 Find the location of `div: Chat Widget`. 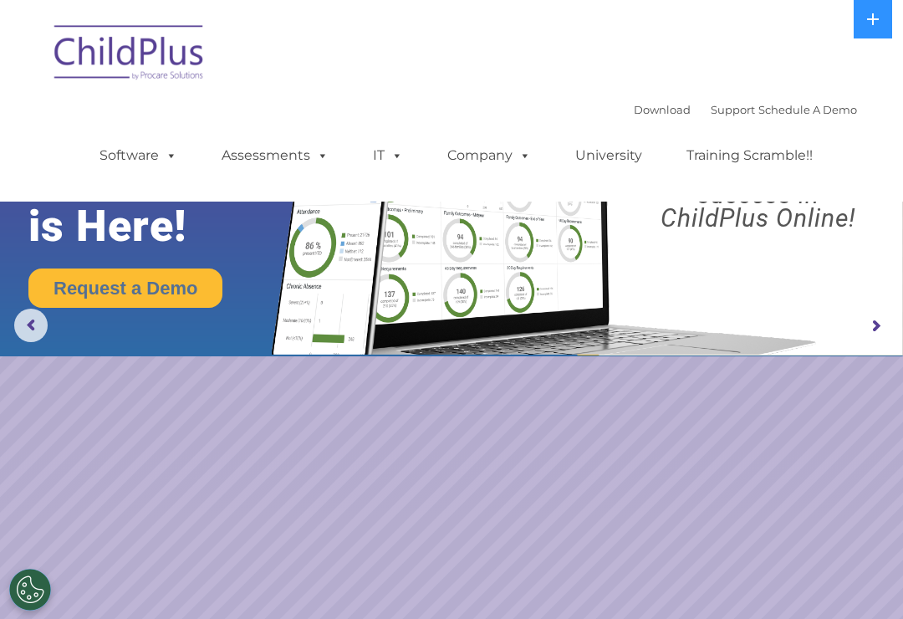

div: Chat Widget is located at coordinates (762, 529).